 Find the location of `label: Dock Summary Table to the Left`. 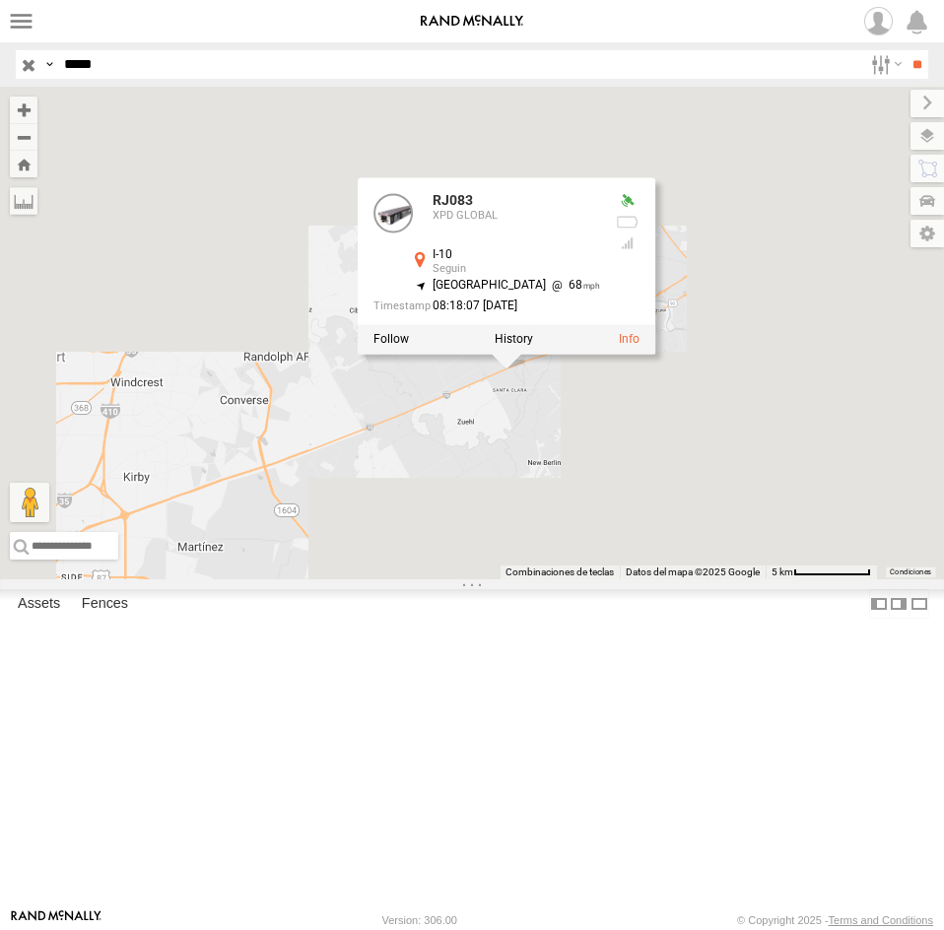

label: Dock Summary Table to the Left is located at coordinates (879, 603).